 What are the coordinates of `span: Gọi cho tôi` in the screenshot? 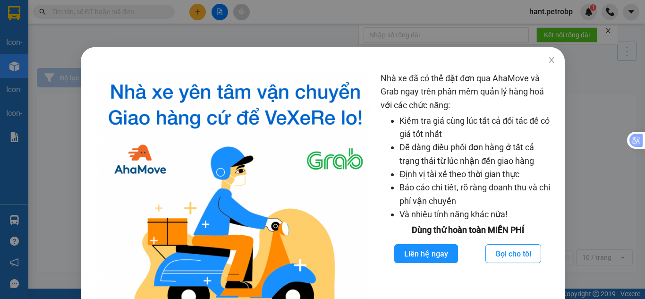 It's located at (513, 254).